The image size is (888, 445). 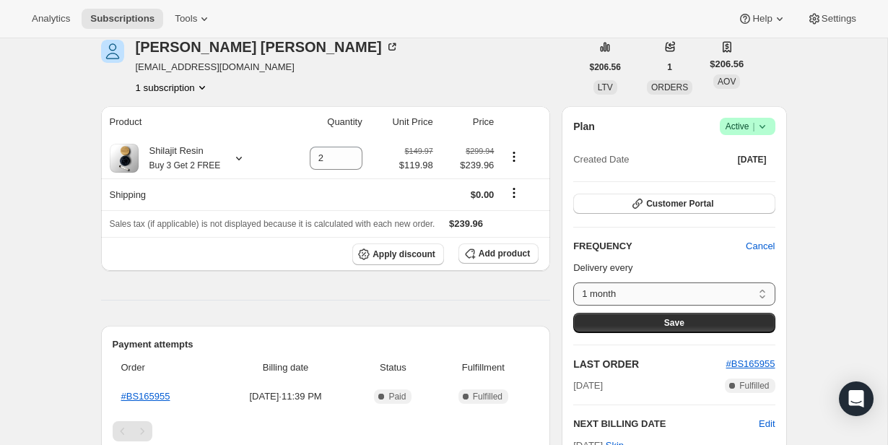 I want to click on small: $149.97, so click(x=419, y=151).